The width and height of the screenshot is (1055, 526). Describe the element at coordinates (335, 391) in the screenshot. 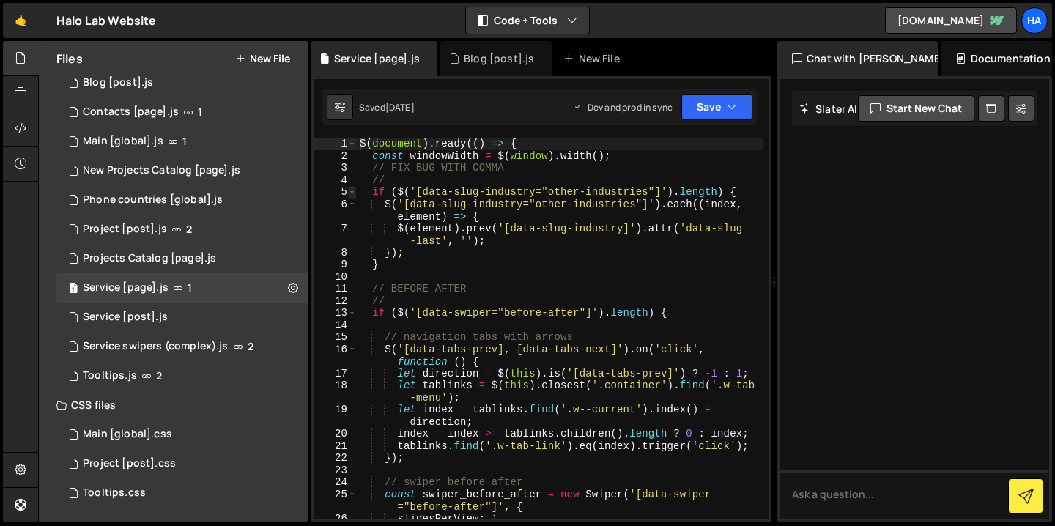

I see `div: 18` at that location.